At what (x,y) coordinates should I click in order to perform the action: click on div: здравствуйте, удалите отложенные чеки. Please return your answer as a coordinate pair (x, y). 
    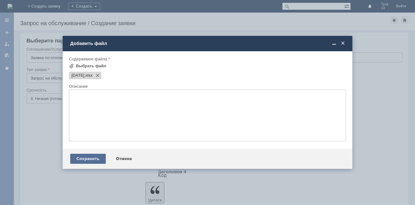
    Looking at the image, I should click on (47, 5).